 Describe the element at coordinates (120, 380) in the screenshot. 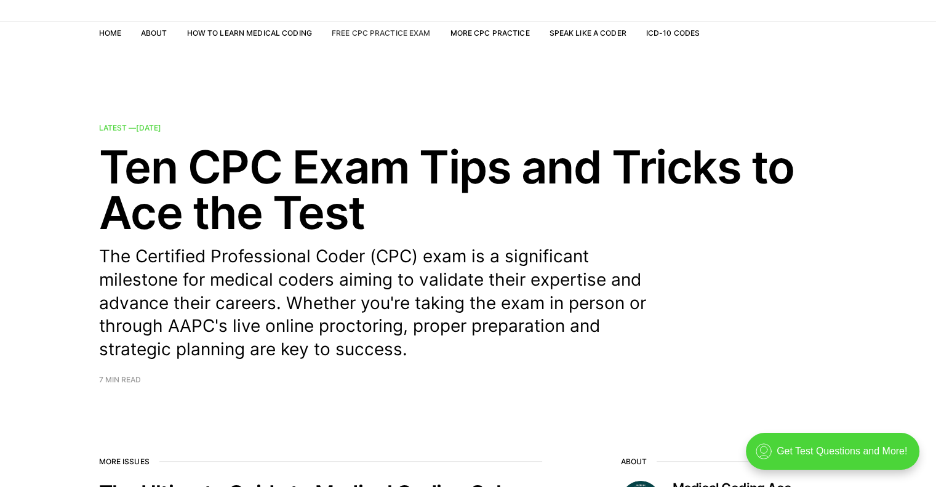

I see `span: 7 min read` at that location.